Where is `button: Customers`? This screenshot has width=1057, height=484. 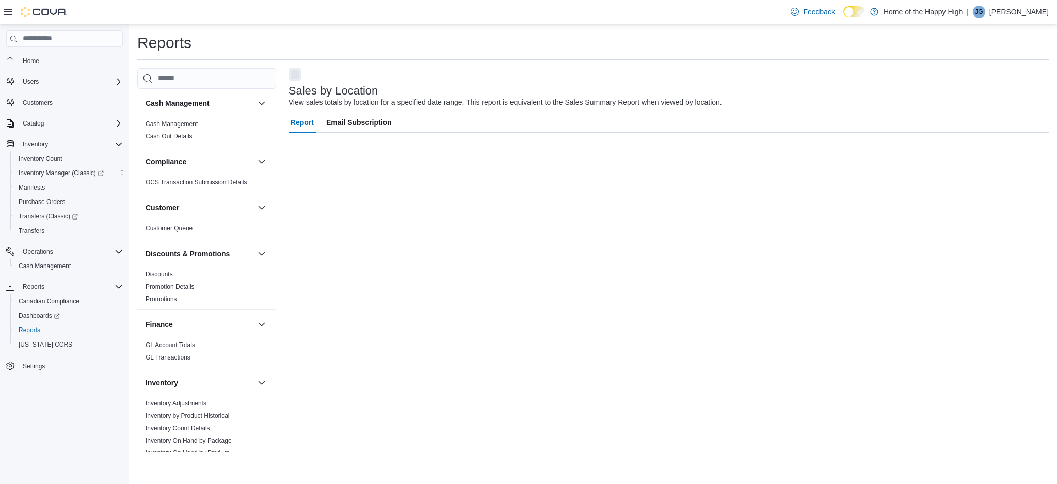
button: Customers is located at coordinates (65, 102).